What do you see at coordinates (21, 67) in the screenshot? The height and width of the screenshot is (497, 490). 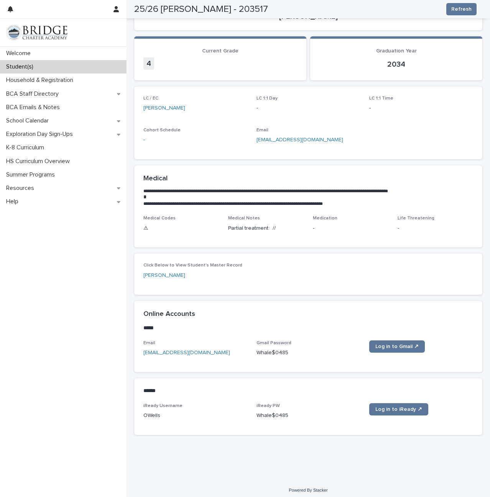 I see `p: Student(s)` at bounding box center [21, 67].